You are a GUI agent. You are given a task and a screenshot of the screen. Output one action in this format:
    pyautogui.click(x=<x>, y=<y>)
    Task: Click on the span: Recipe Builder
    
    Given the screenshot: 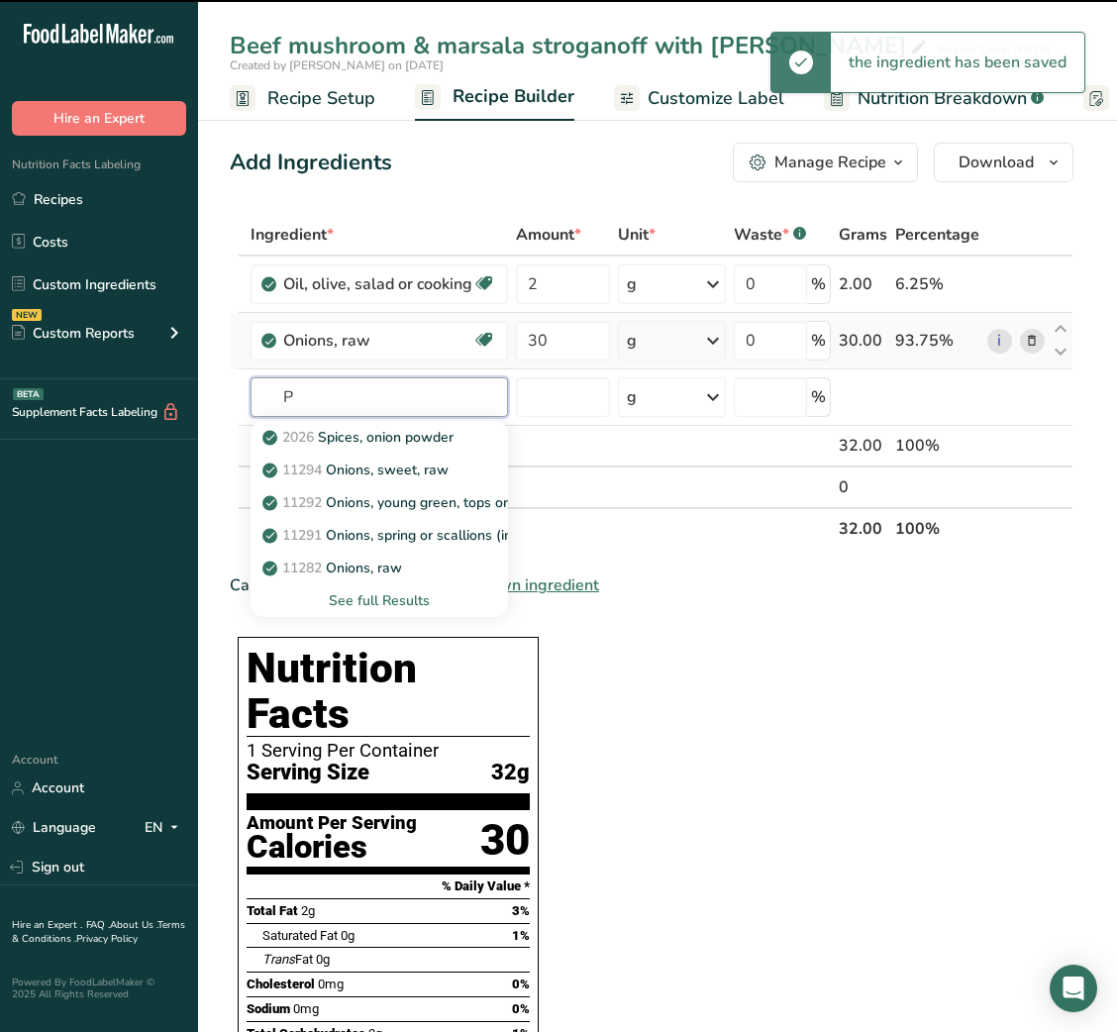 What is the action you would take?
    pyautogui.click(x=513, y=96)
    